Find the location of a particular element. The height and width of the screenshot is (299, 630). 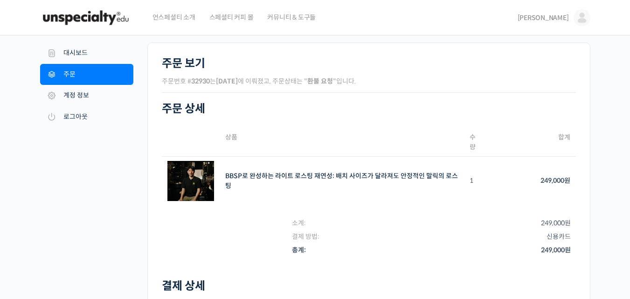

th: 합계 is located at coordinates (532, 142).